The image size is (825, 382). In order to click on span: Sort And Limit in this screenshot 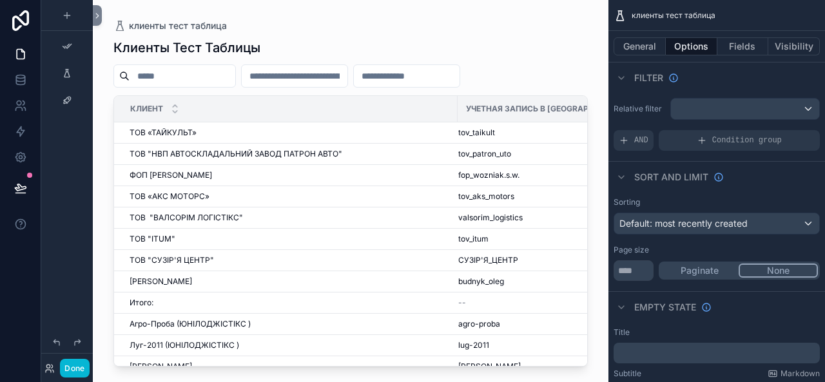, I will do `click(671, 177)`.